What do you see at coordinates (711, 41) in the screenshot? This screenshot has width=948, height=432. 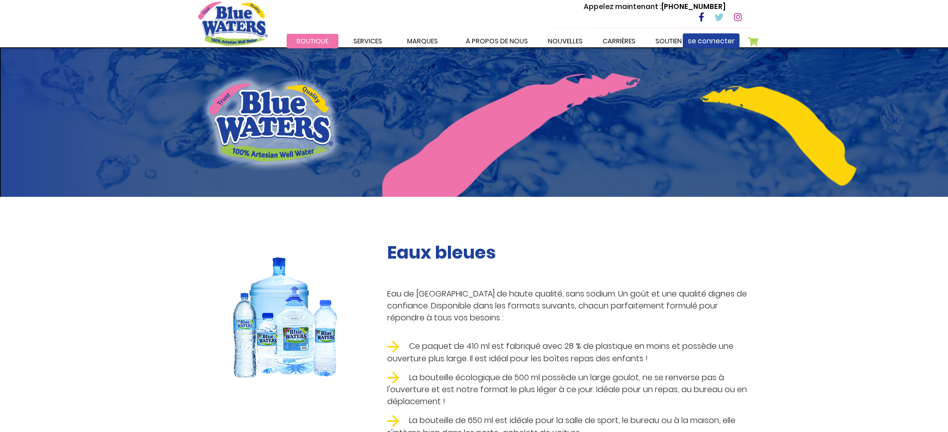 I see `a: se connecter` at bounding box center [711, 41].